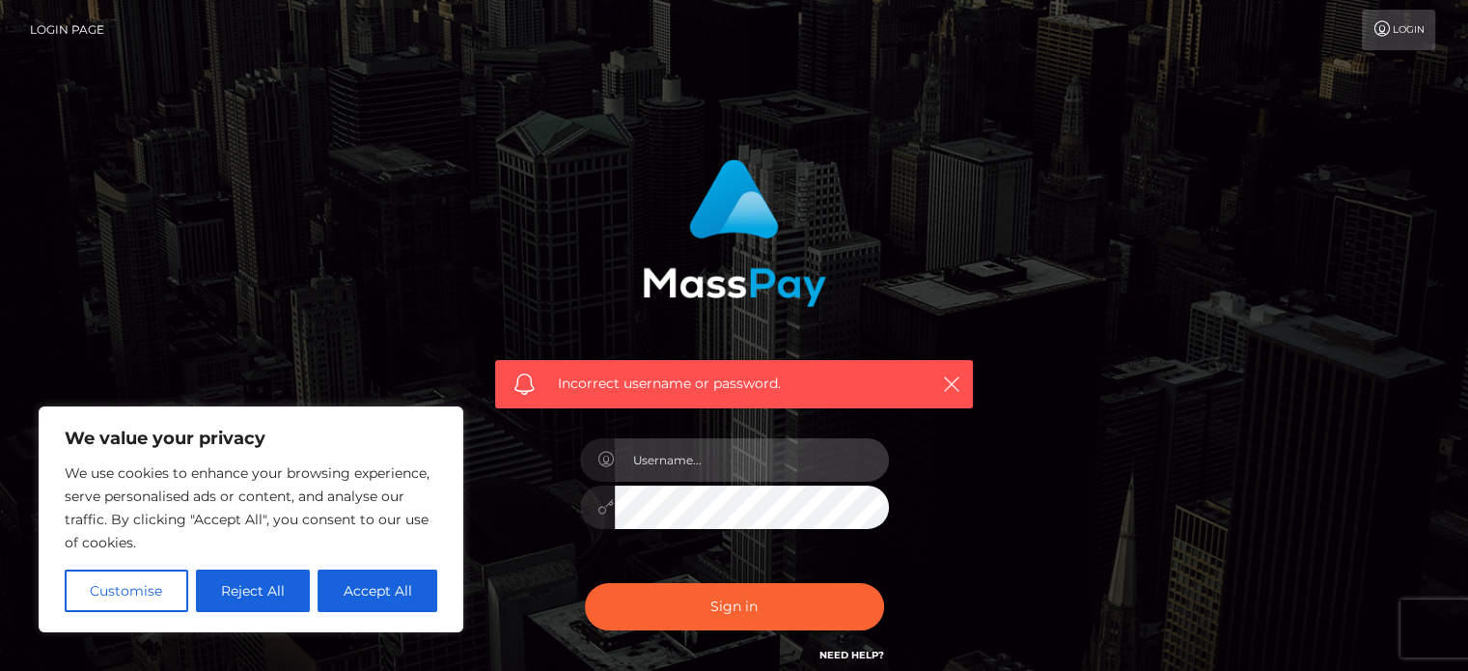 The height and width of the screenshot is (671, 1468). I want to click on span: Incorrect username or password., so click(733, 383).